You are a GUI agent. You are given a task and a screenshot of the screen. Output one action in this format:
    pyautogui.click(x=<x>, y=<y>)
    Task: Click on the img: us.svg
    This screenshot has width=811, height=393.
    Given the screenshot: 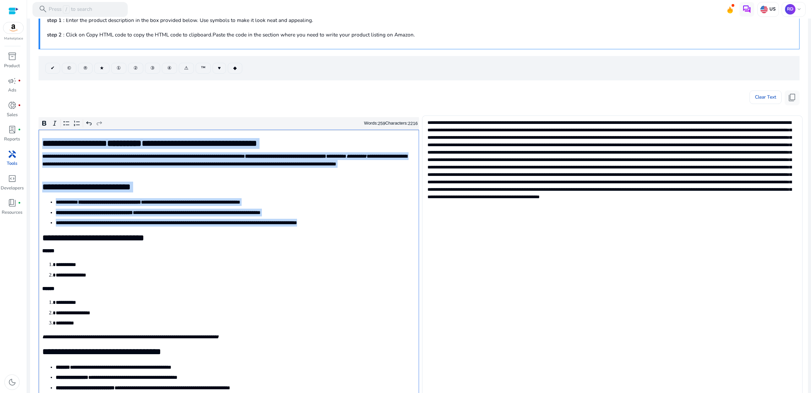 What is the action you would take?
    pyautogui.click(x=764, y=9)
    